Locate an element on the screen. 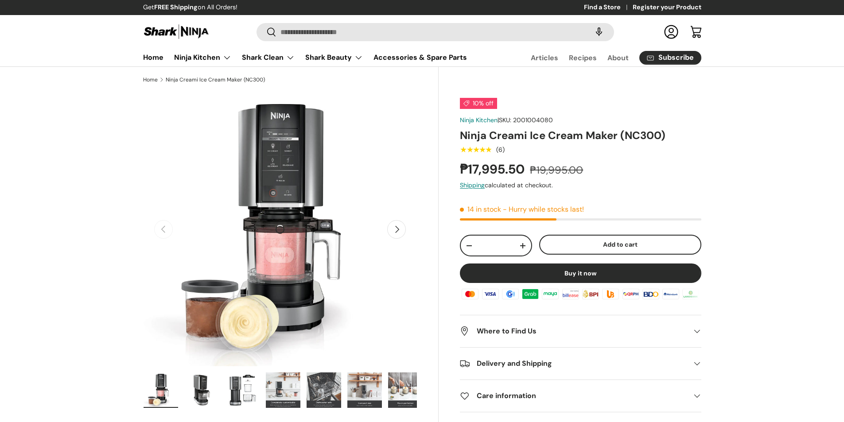 The width and height of the screenshot is (844, 422). a: Ninja Creami Ice Cream Maker (NC300) is located at coordinates (215, 80).